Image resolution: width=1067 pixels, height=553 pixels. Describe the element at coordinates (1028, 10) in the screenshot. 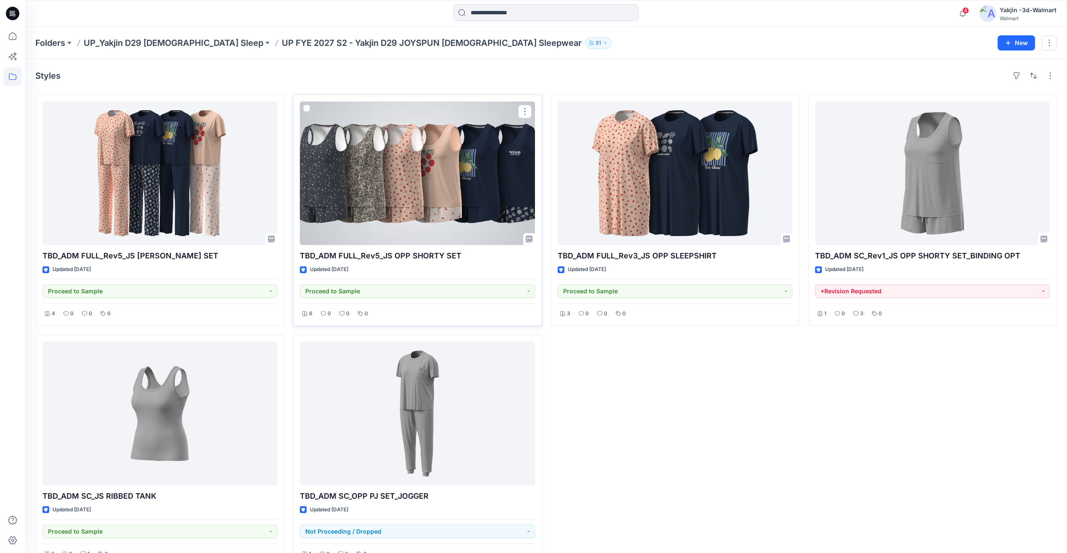

I see `div: Yakjin -3d-Walmart` at that location.